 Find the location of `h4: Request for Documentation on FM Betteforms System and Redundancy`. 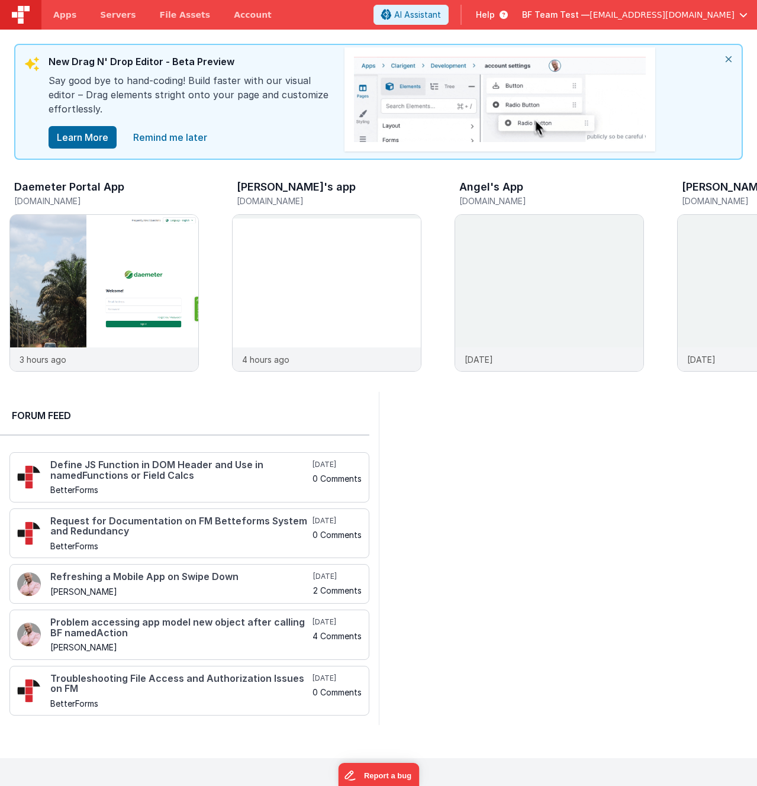

h4: Request for Documentation on FM Betteforms System and Redundancy is located at coordinates (180, 526).